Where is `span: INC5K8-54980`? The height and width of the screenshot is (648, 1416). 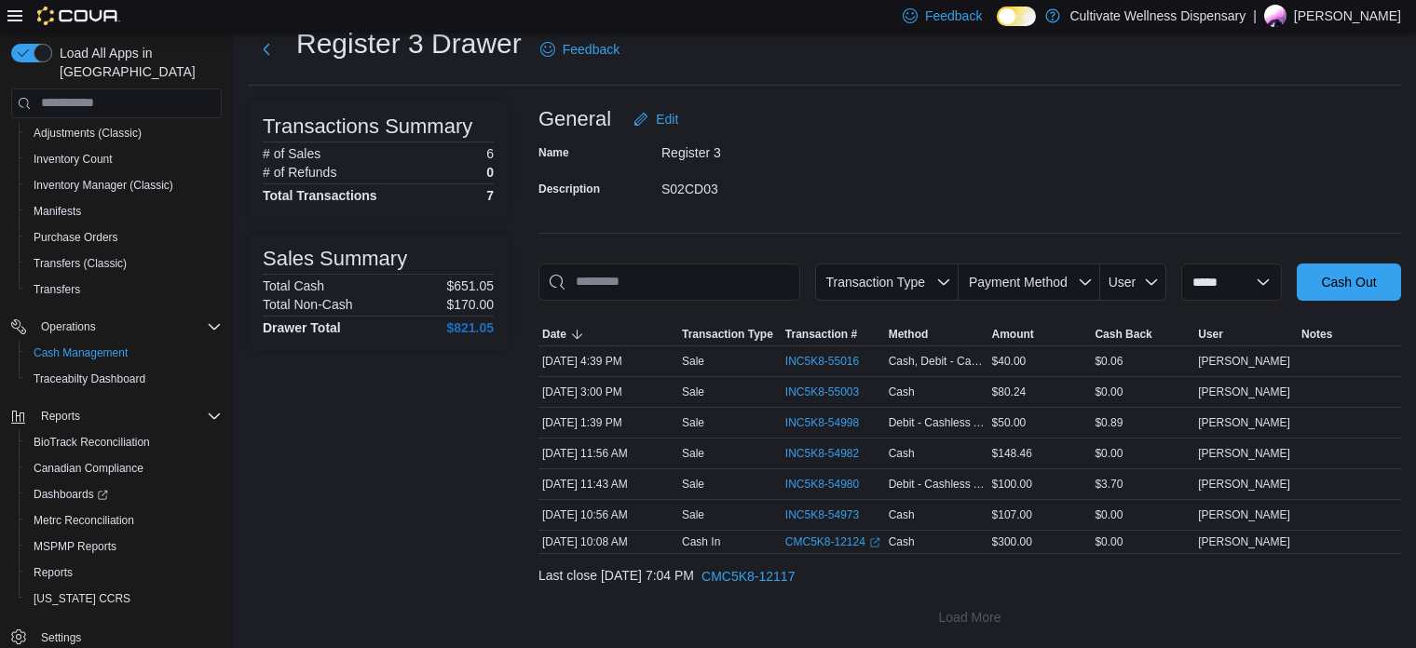 span: INC5K8-54980 is located at coordinates (822, 484).